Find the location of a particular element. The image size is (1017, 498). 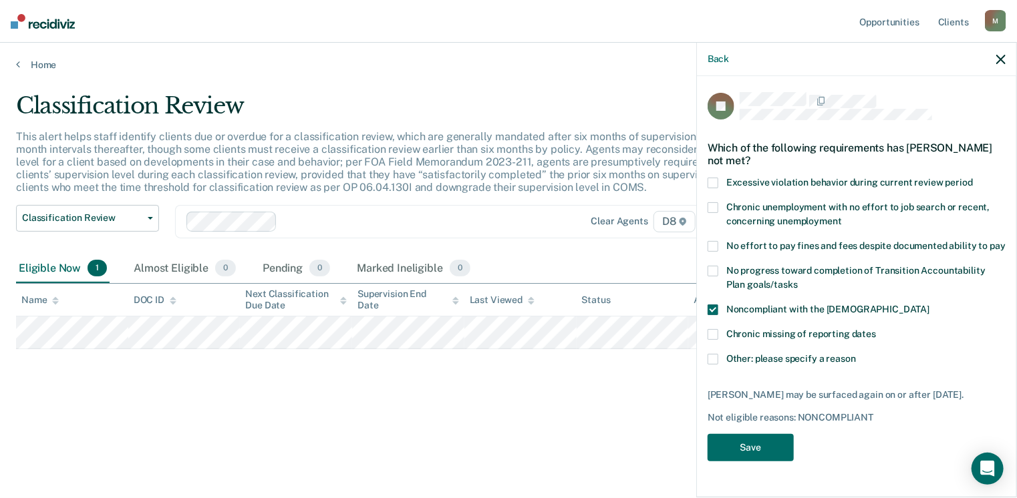

div: Eligible Now is located at coordinates (63, 269).